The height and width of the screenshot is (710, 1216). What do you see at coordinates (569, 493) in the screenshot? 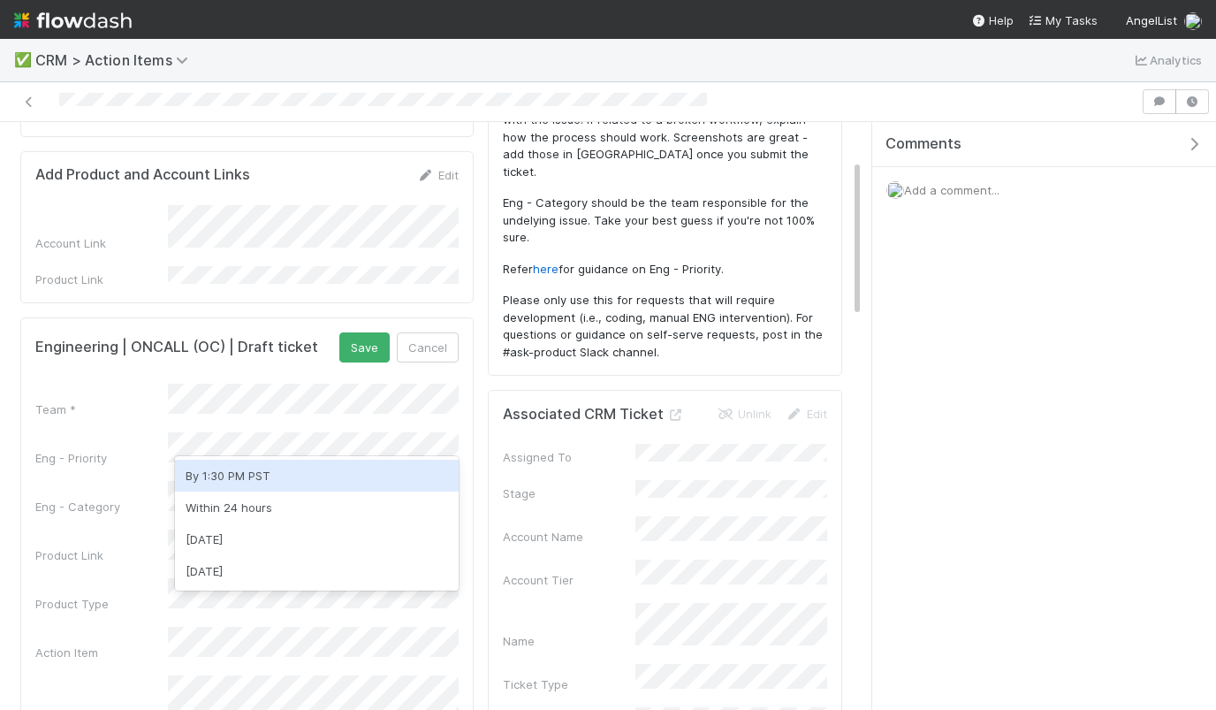
I see `div: Stage` at bounding box center [569, 493].